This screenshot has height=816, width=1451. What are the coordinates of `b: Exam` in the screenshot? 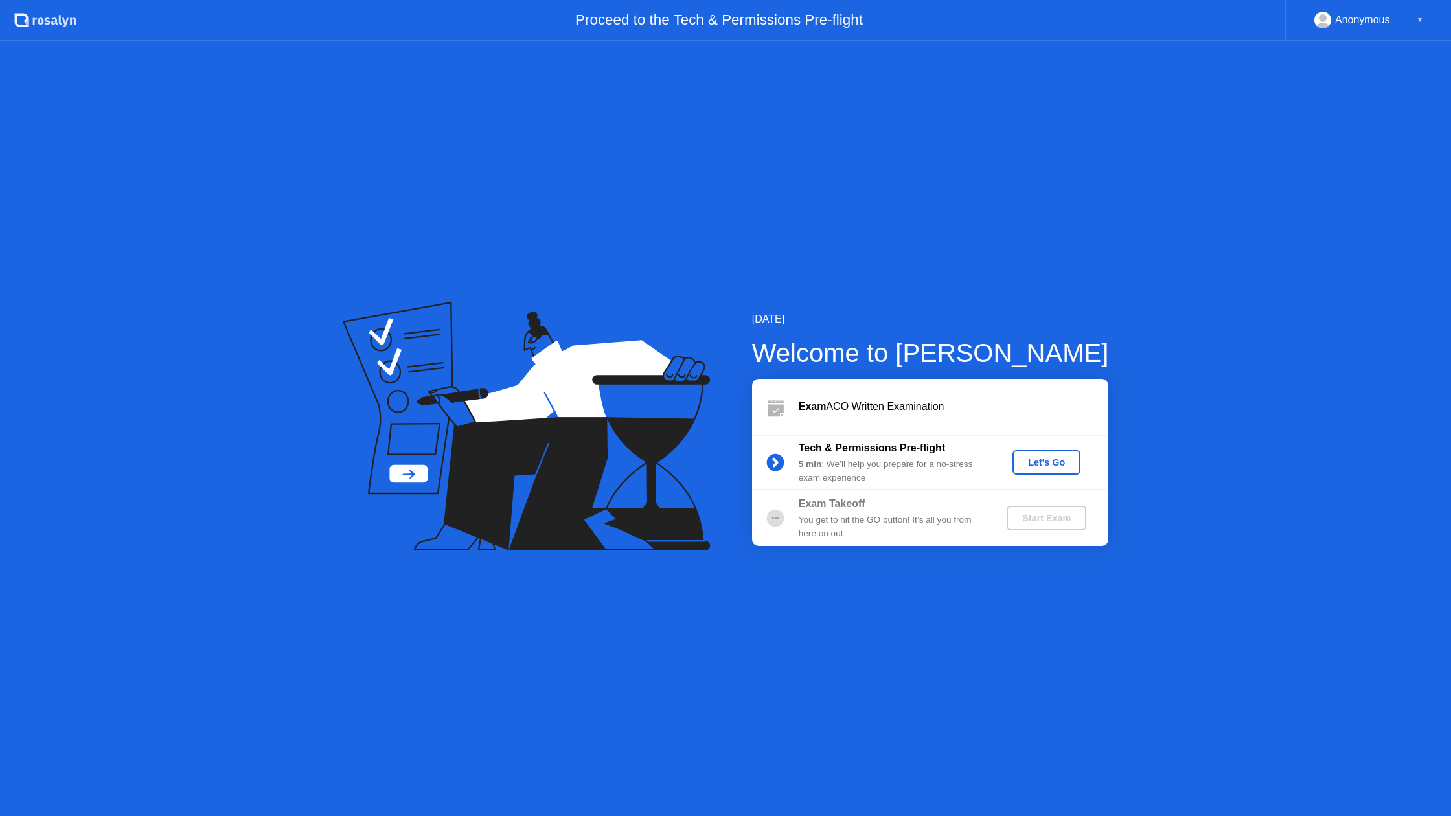 It's located at (812, 406).